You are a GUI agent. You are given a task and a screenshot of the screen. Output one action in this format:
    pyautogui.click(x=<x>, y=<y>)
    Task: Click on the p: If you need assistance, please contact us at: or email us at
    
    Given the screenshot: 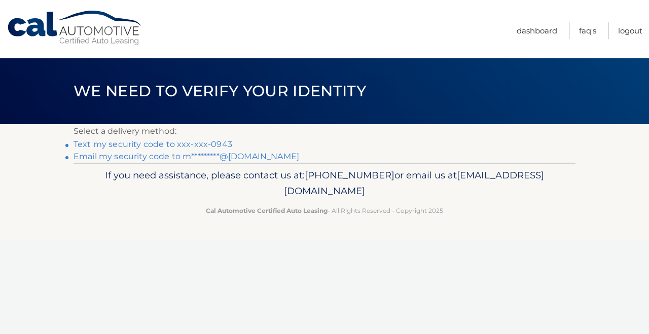 What is the action you would take?
    pyautogui.click(x=324, y=184)
    